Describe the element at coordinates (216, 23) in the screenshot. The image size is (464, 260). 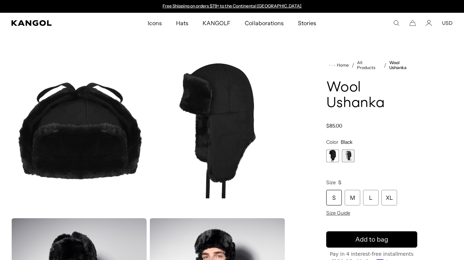
I see `a: KANGOLF` at that location.